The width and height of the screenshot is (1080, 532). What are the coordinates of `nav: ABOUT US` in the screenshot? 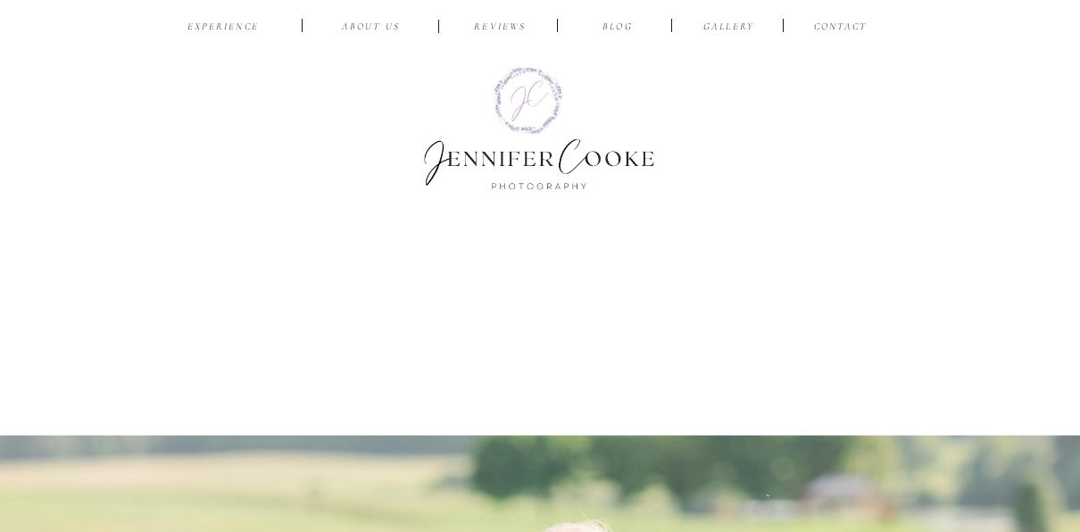 It's located at (370, 28).